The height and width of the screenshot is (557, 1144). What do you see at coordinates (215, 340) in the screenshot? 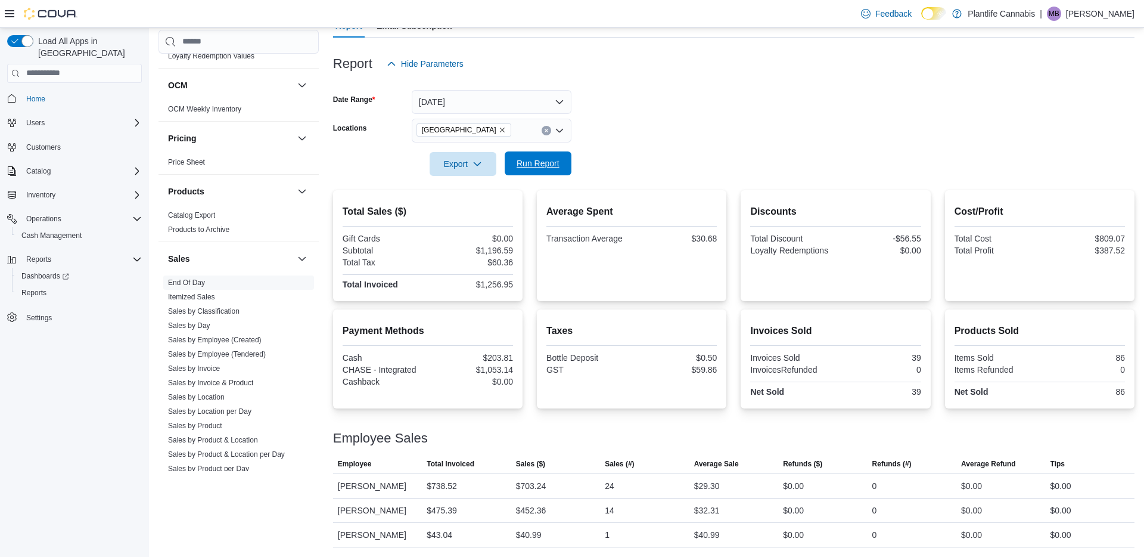
I see `a: Sales by Employee (Created)` at bounding box center [215, 340].